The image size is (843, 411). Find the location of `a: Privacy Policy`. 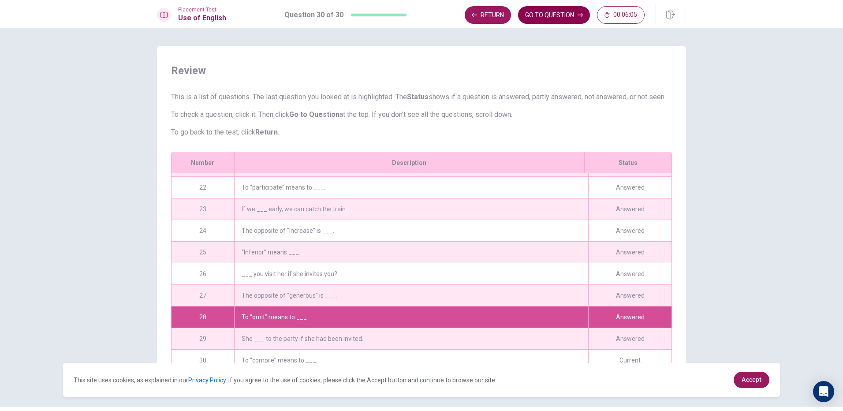

a: Privacy Policy is located at coordinates (207, 380).